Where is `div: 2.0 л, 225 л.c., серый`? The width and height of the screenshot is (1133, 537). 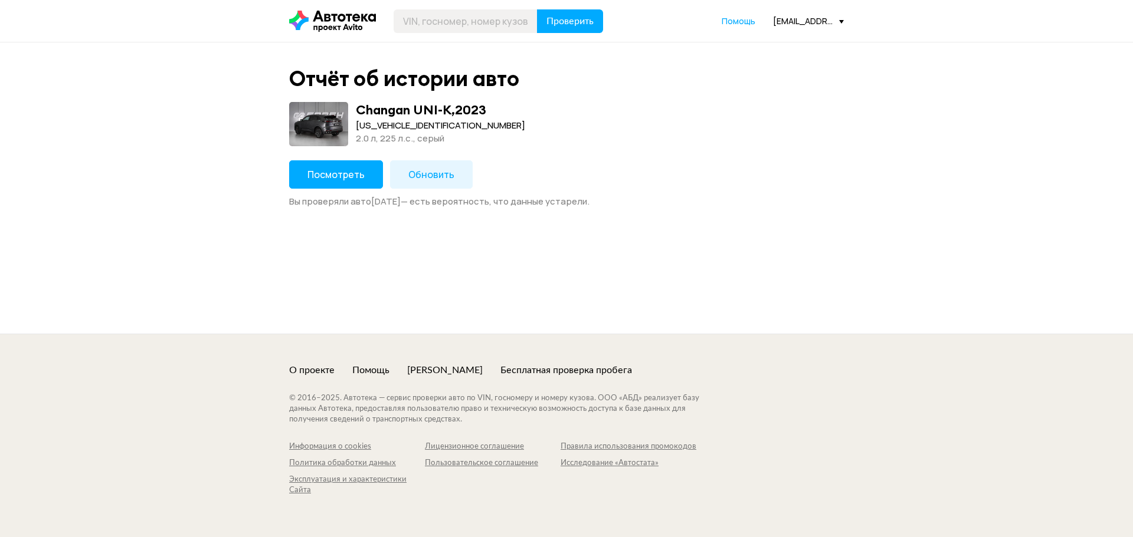
div: 2.0 л, 225 л.c., серый is located at coordinates (440, 139).